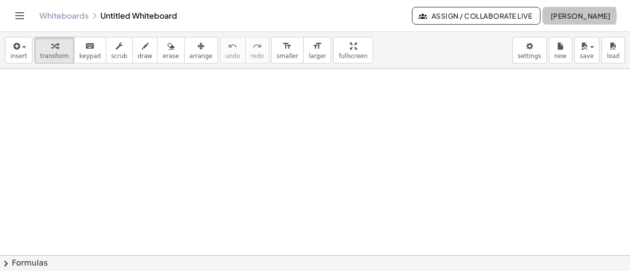  What do you see at coordinates (317, 50) in the screenshot?
I see `button: format_sizelarger` at bounding box center [317, 50].